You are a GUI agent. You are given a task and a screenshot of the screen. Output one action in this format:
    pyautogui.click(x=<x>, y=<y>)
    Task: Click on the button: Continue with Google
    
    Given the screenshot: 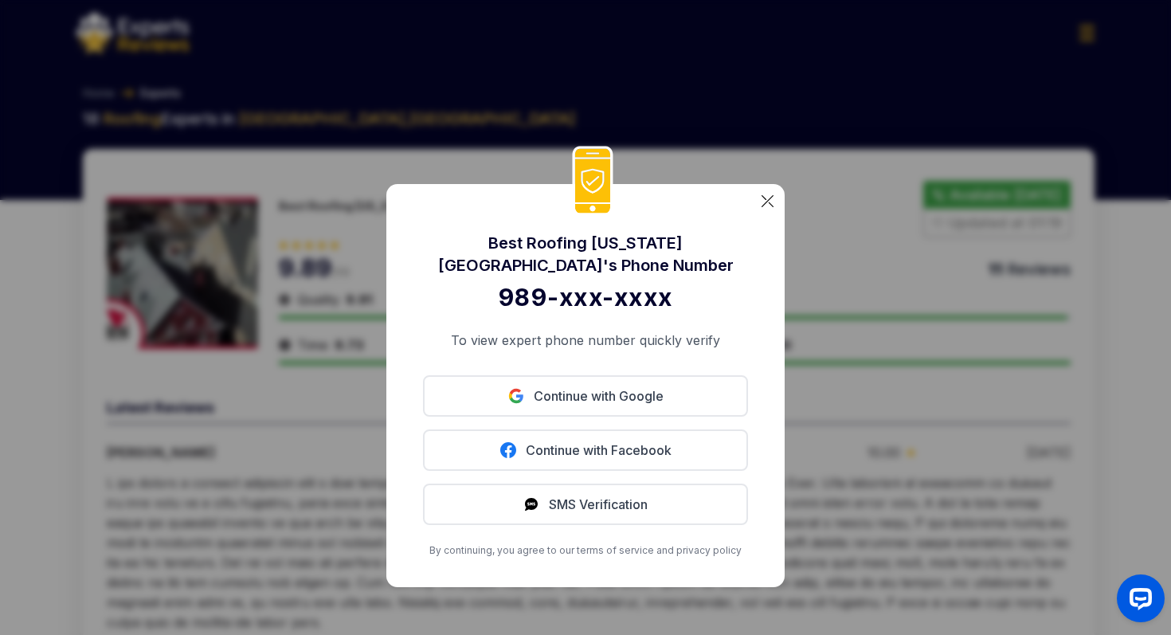 What is the action you would take?
    pyautogui.click(x=585, y=396)
    